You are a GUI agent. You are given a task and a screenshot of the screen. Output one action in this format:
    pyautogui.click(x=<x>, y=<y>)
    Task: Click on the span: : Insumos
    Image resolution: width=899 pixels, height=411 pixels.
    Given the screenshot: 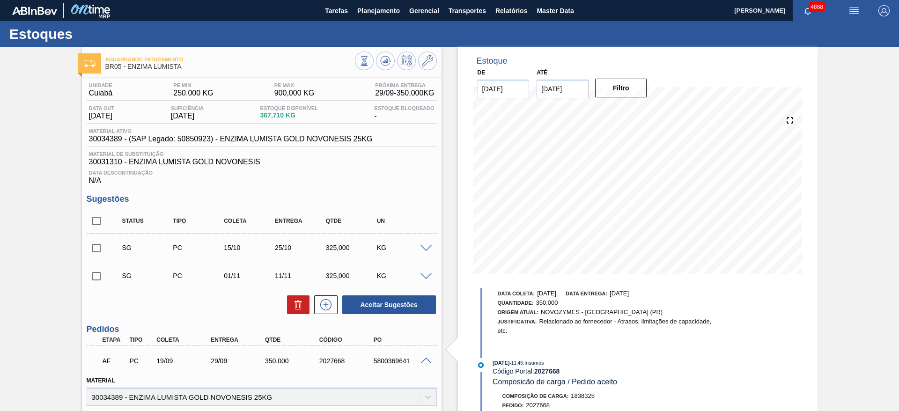 What is the action you would take?
    pyautogui.click(x=533, y=363)
    